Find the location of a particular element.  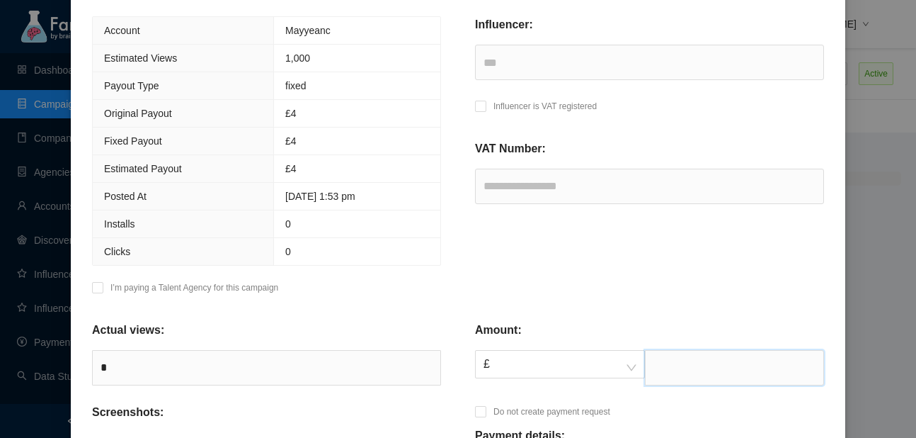

span: Fixed Payout is located at coordinates (133, 141).